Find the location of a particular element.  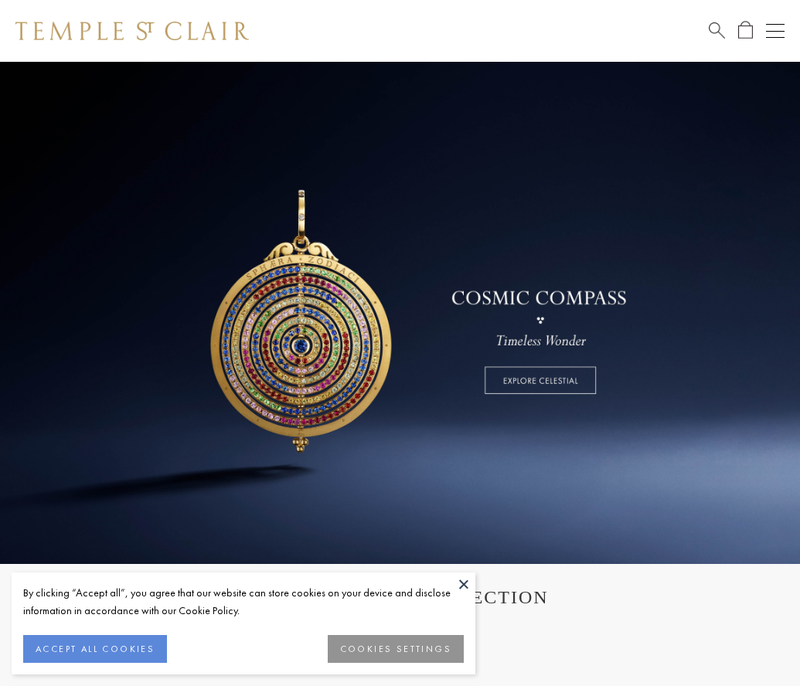

button: COOKIES SETTINGS is located at coordinates (396, 649).